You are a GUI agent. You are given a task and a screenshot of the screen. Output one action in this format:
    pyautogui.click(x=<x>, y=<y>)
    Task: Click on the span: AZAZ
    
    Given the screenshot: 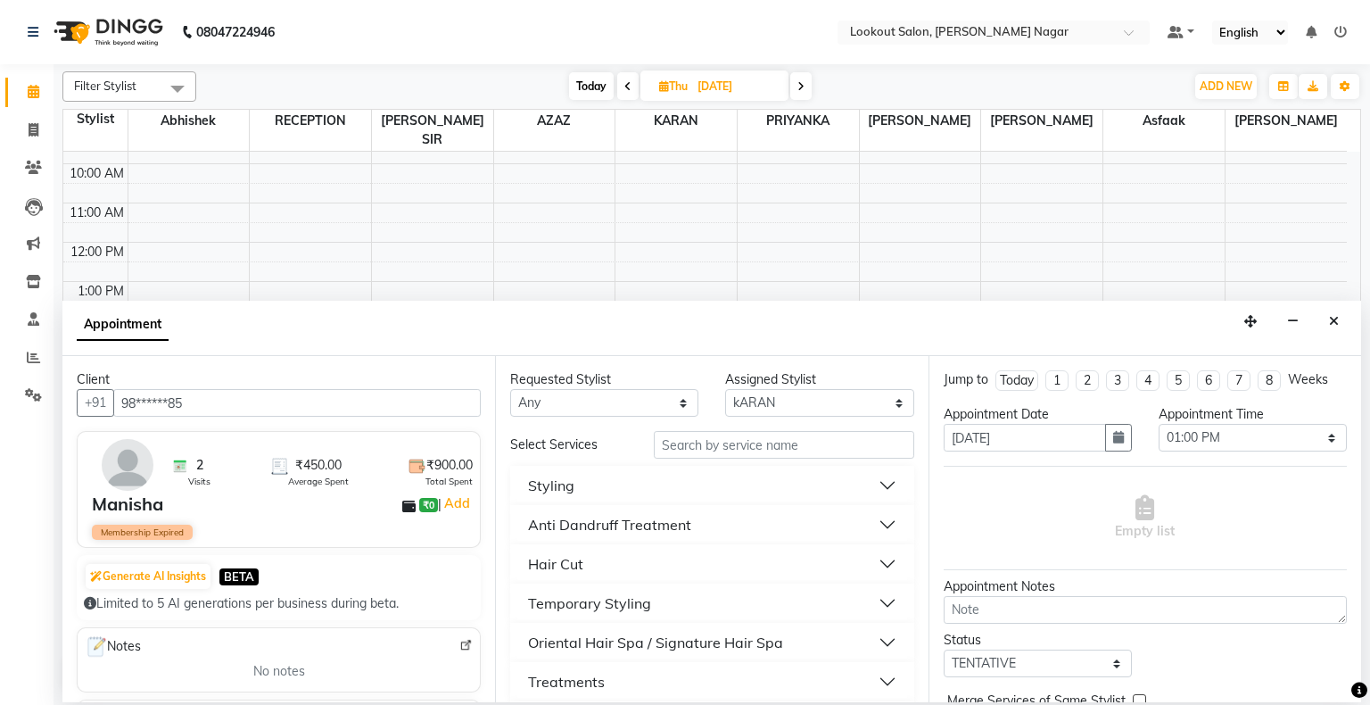 What is the action you would take?
    pyautogui.click(x=555, y=120)
    